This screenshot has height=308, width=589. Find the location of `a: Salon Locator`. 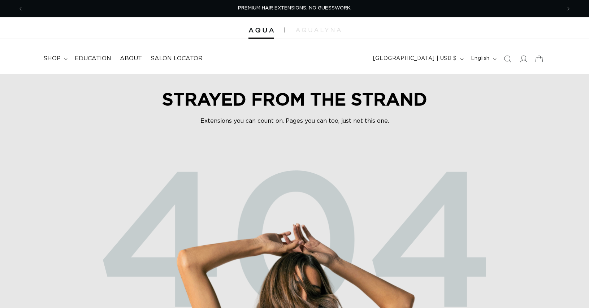

a: Salon Locator is located at coordinates (177, 59).